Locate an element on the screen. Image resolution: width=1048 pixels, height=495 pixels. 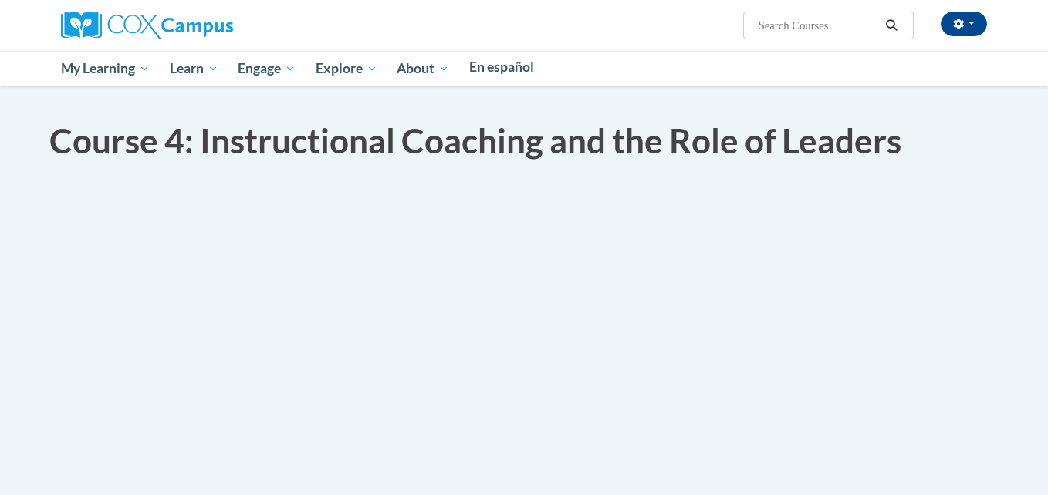
a: My Learning is located at coordinates (105, 69).